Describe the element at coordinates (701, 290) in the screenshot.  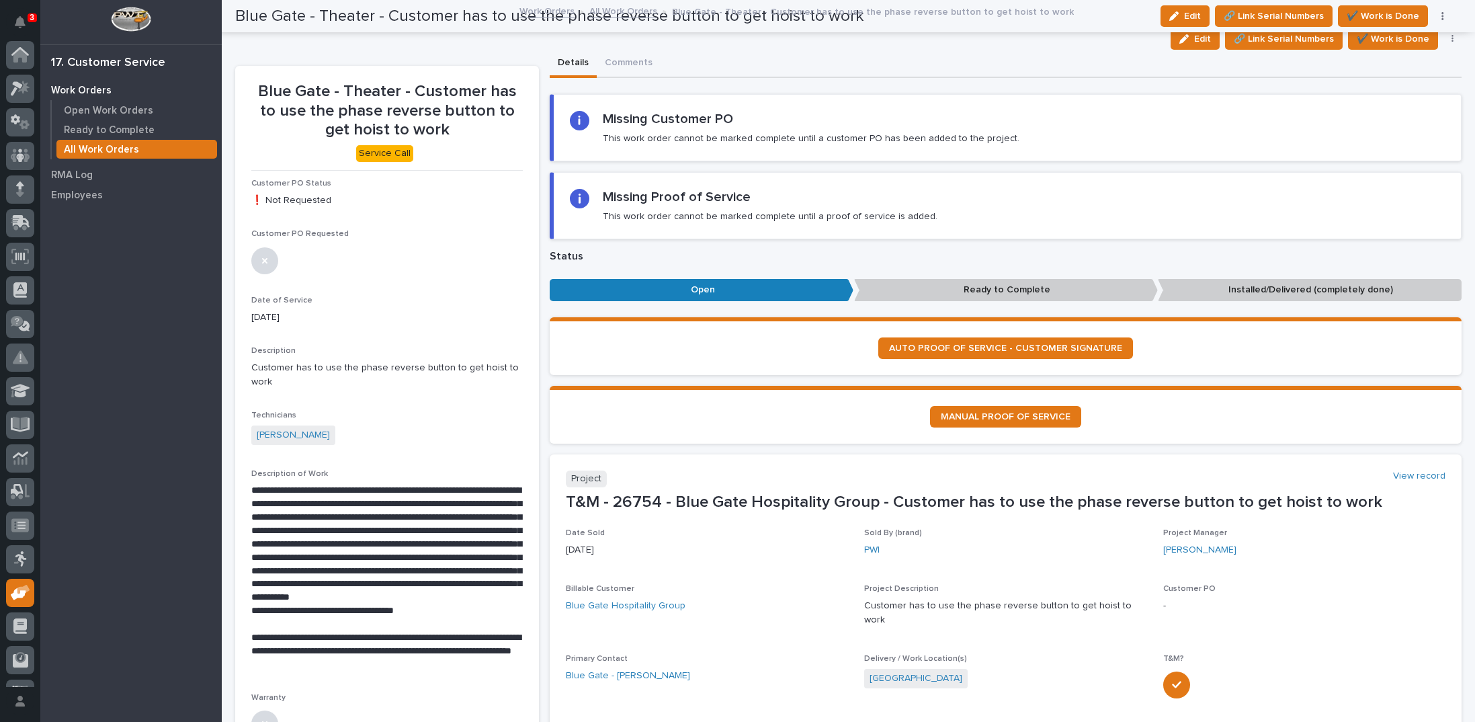
I see `p: Open` at that location.